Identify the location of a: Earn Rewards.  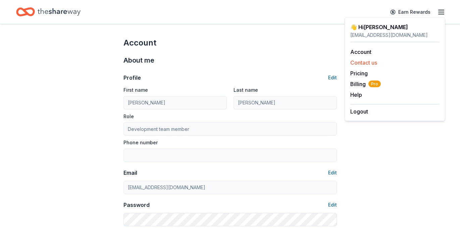
(410, 12).